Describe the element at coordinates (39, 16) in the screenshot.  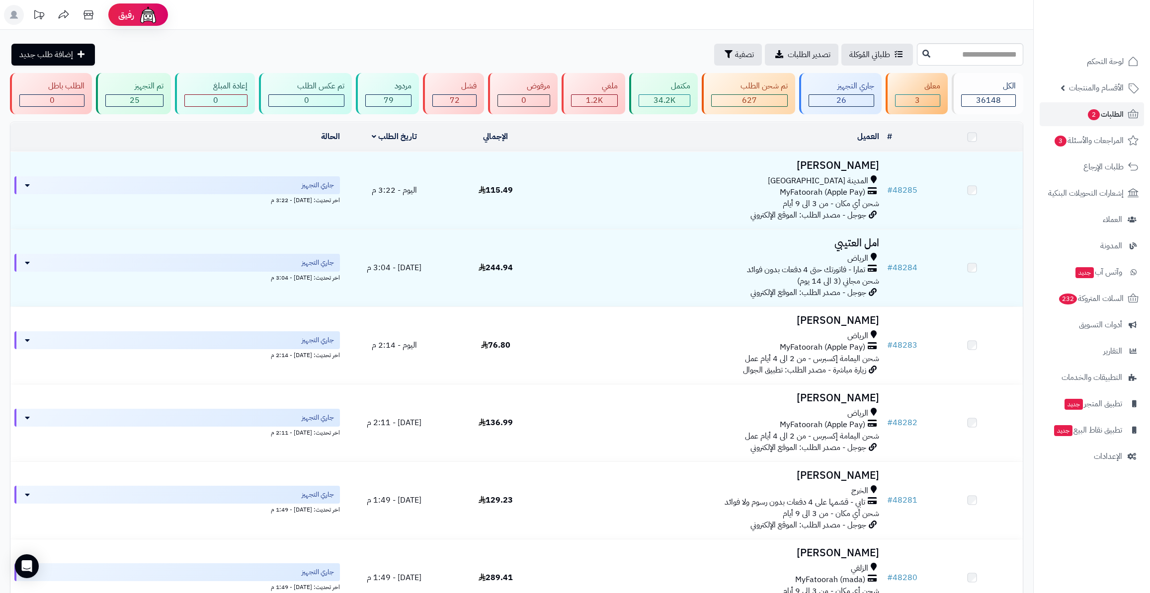
I see `a: تحديثات المنصة` at that location.